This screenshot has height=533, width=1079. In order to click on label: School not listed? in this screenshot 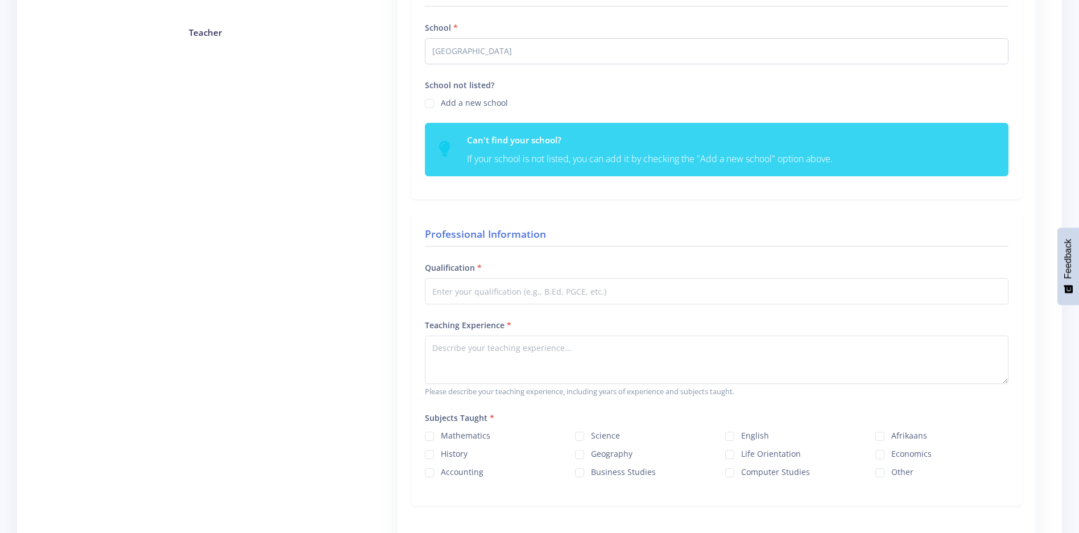, I will do `click(460, 85)`.